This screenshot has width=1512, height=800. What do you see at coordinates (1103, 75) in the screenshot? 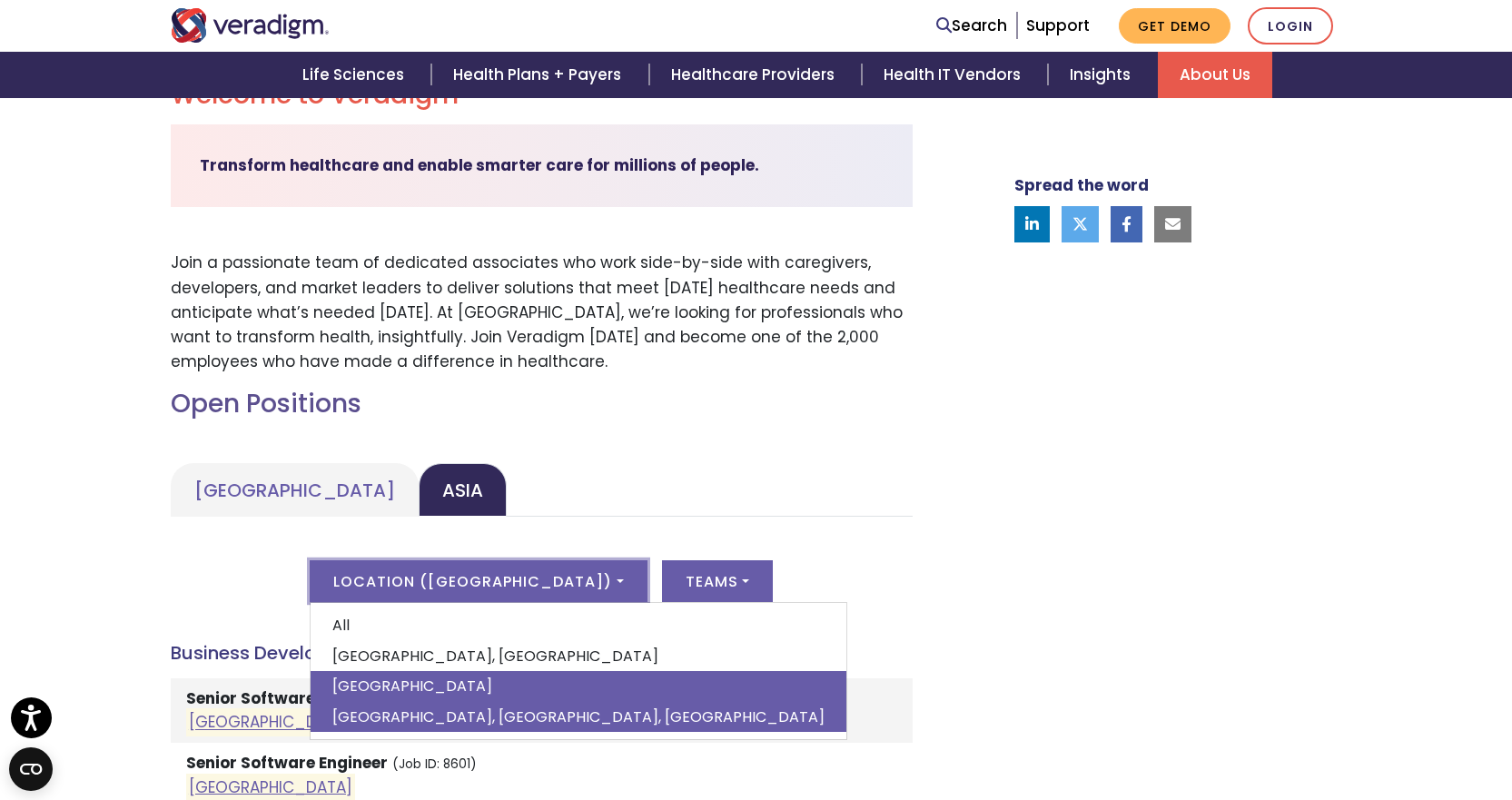
I see `a: Insights` at bounding box center [1103, 75].